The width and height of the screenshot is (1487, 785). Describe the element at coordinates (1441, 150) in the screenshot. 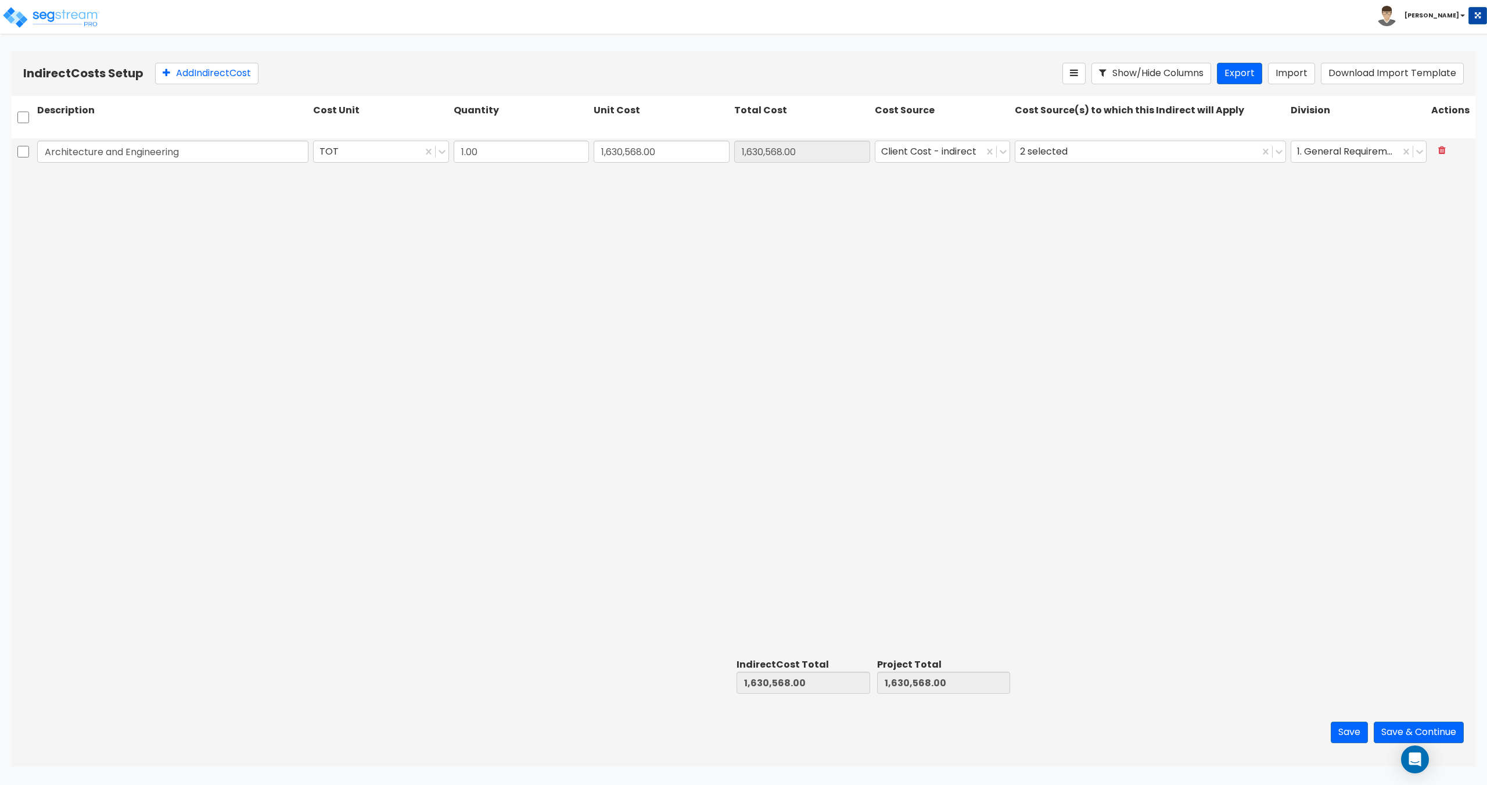

I see `button: Delete Row` at that location.